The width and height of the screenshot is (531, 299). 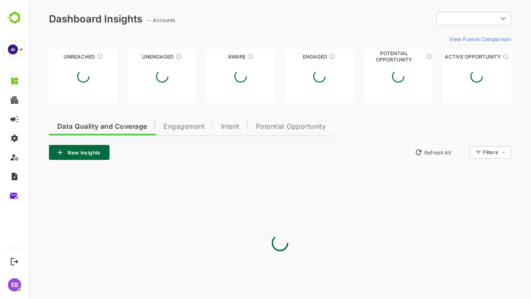 I want to click on div: These accounts have open opportunities which might be at any of the Sales Stages, so click(x=477, y=56).